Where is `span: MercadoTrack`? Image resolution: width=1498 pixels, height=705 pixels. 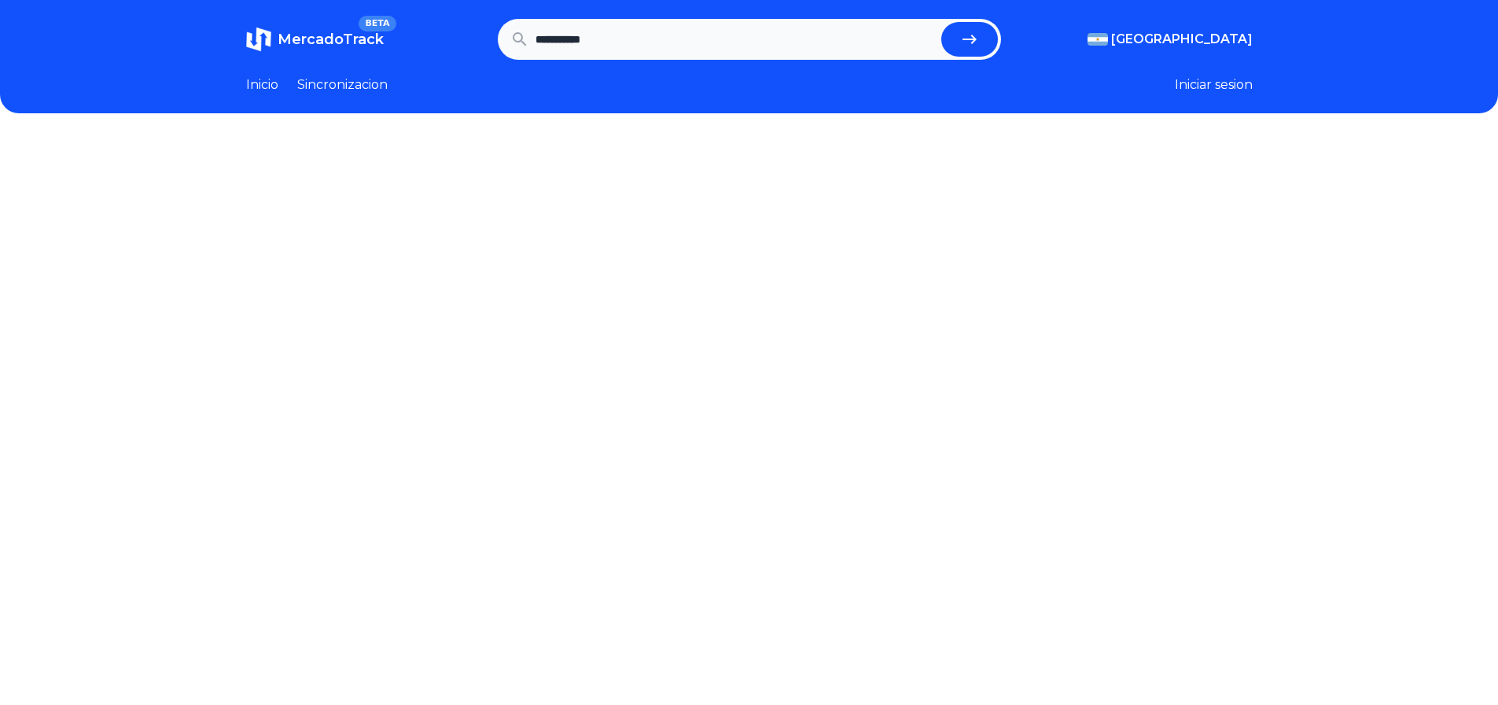 span: MercadoTrack is located at coordinates (330, 39).